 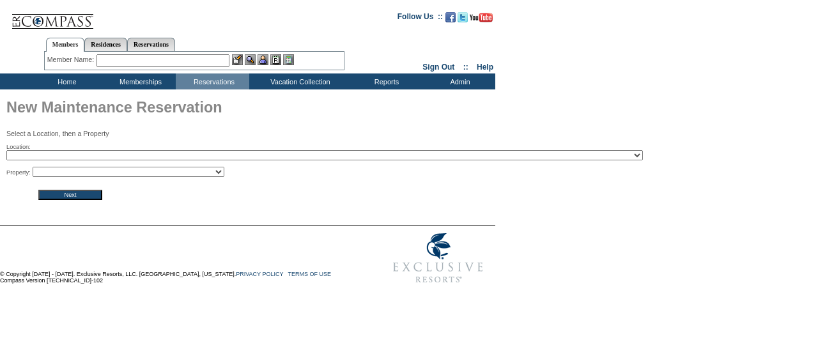 I want to click on span: Location:, so click(x=19, y=147).